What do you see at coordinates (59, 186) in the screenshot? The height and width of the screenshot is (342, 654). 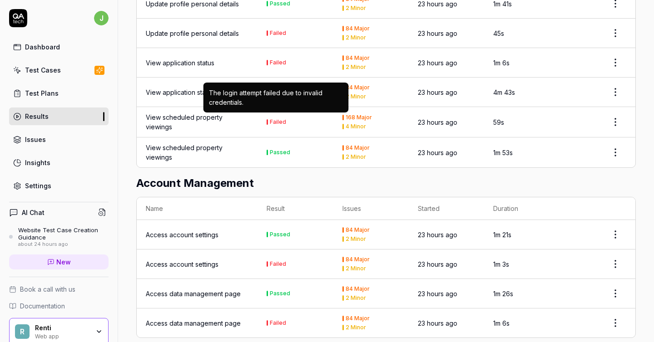 I see `a: Settings` at bounding box center [59, 186].